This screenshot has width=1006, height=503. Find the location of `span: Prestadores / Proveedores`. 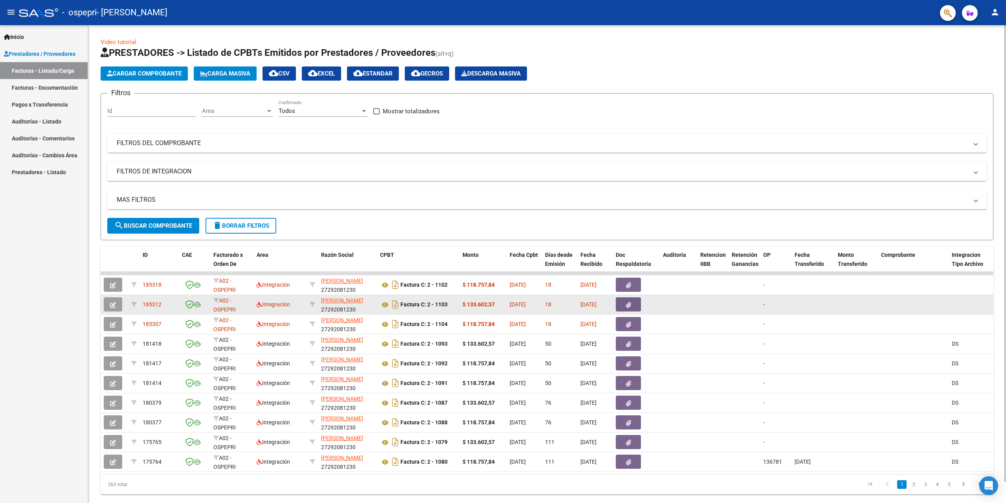

span: Prestadores / Proveedores is located at coordinates (40, 54).